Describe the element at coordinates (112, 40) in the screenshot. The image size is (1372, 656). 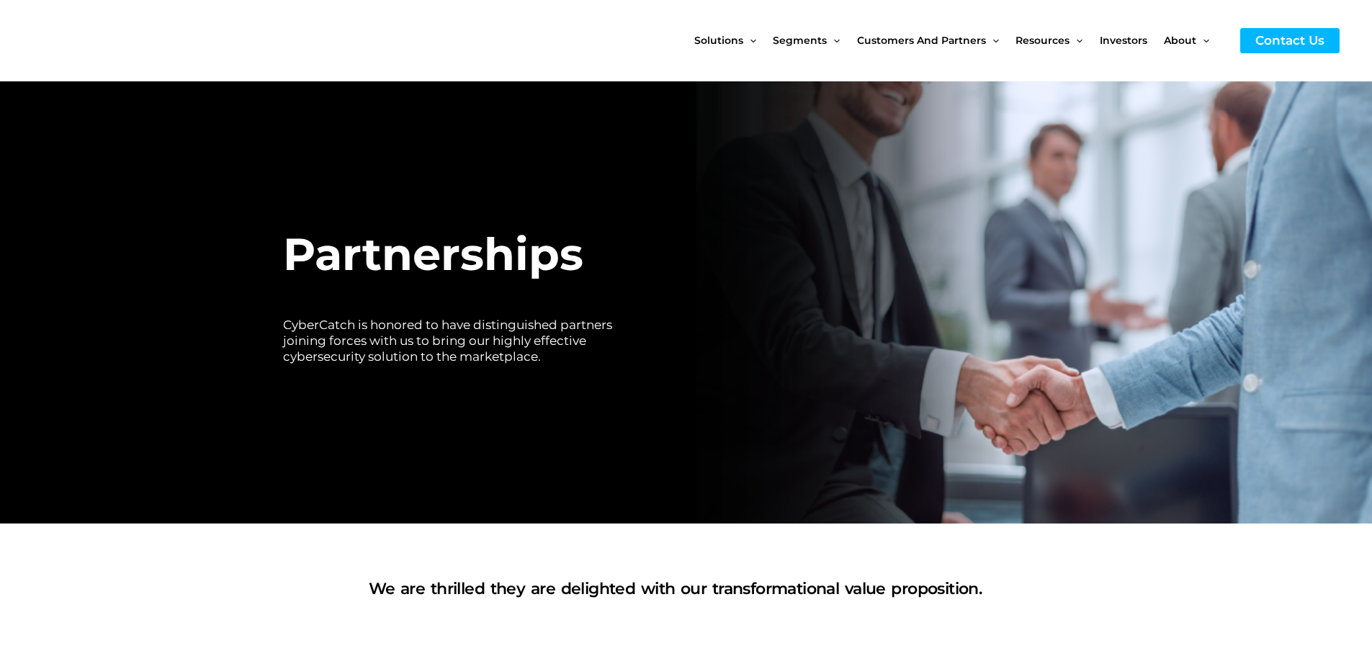
I see `img: CyberCatch` at that location.